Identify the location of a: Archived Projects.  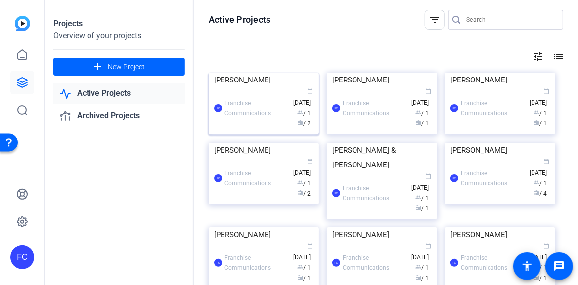
(119, 116).